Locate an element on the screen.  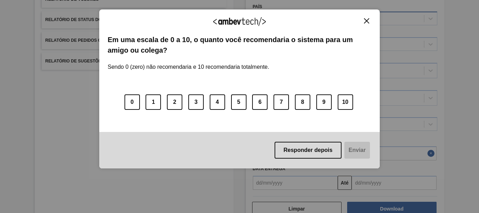
button: 0 is located at coordinates (132, 102).